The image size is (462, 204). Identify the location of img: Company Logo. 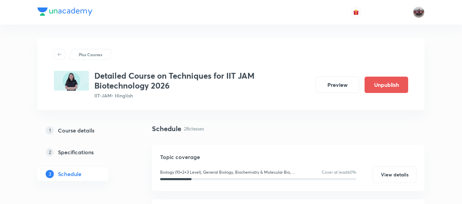
(65, 12).